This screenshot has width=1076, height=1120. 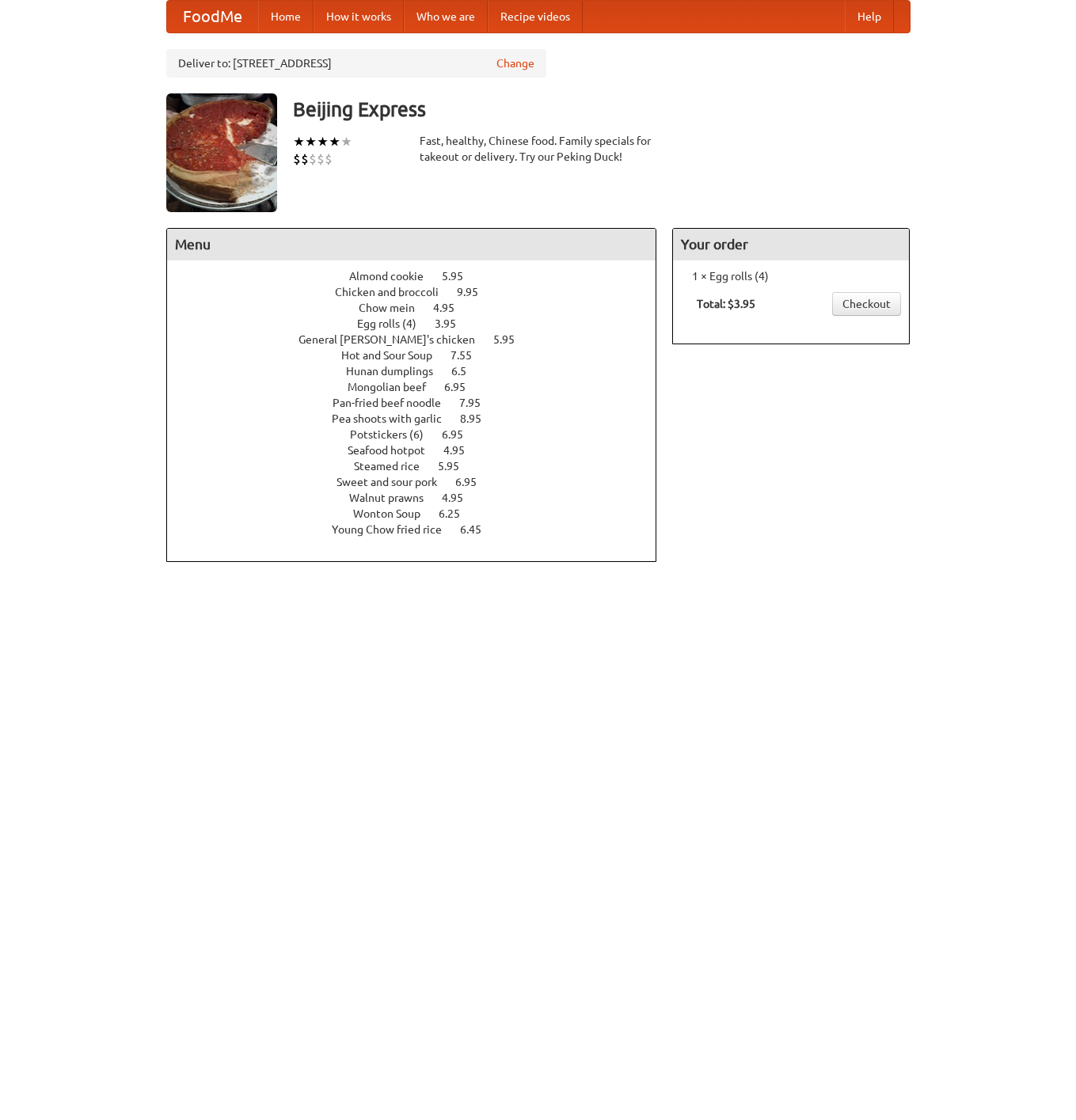 I want to click on a: Hunan dumplings 6.5, so click(x=421, y=372).